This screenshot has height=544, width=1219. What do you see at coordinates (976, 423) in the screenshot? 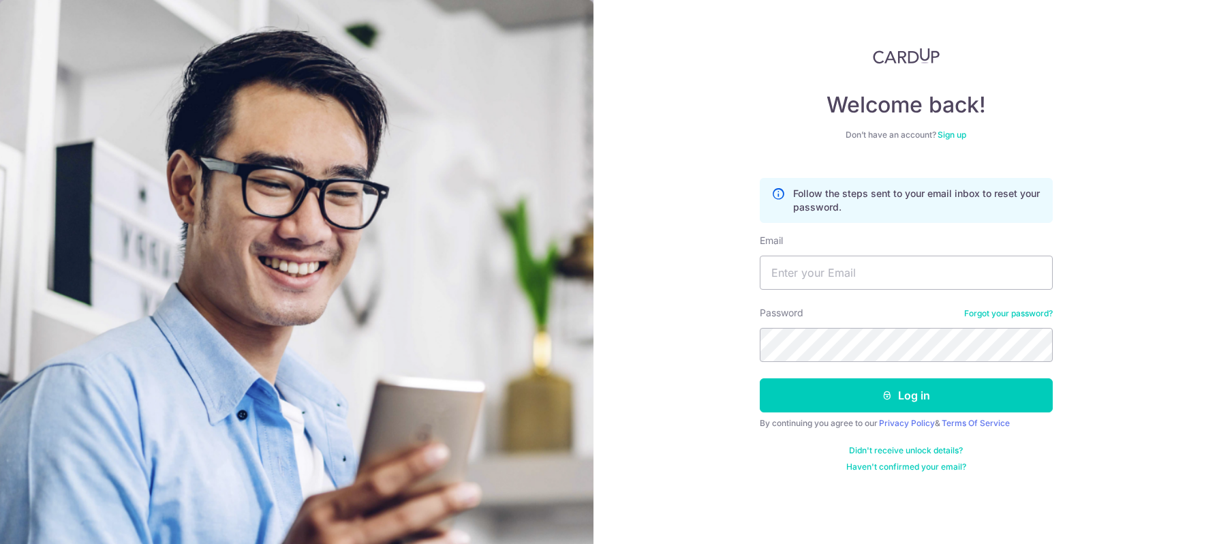
I see `a: Terms Of Service` at bounding box center [976, 423].